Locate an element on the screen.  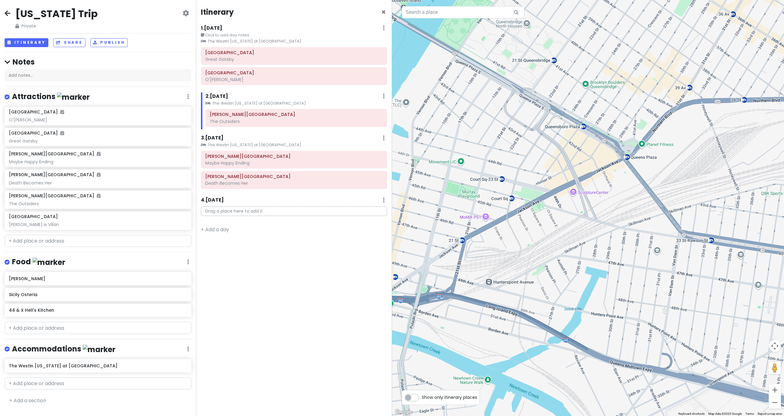
h4: Attractions is located at coordinates (51, 97).